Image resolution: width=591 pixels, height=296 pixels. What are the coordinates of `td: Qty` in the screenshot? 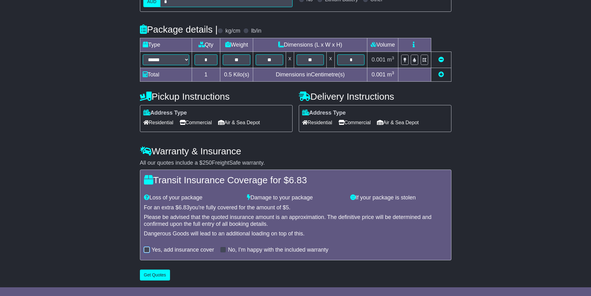 It's located at (206, 45).